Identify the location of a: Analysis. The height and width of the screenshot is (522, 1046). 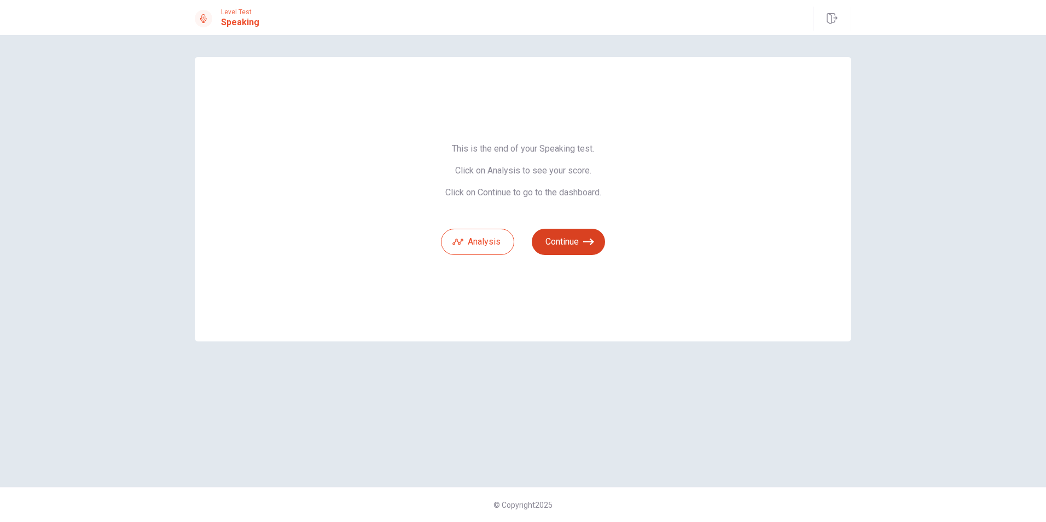
(478, 242).